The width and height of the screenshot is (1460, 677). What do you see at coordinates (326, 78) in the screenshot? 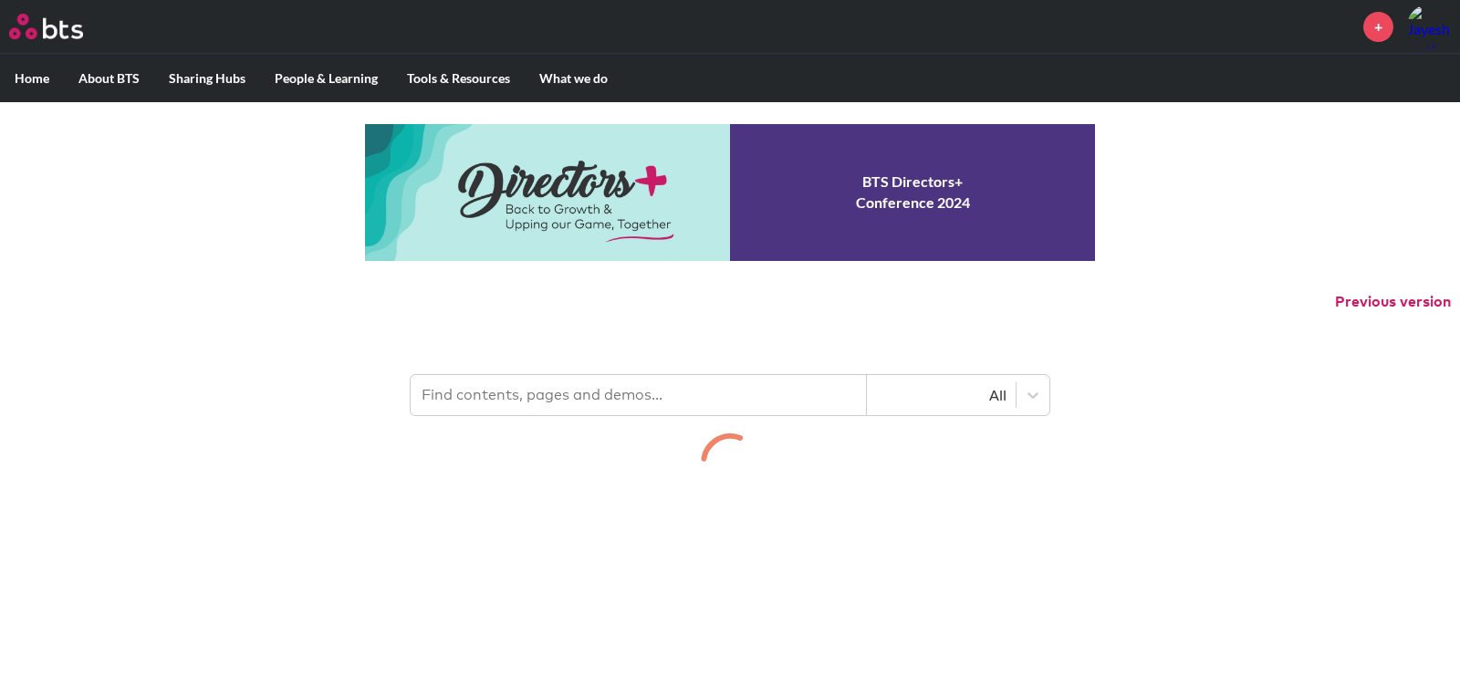
I see `label: People & Learning` at bounding box center [326, 78].